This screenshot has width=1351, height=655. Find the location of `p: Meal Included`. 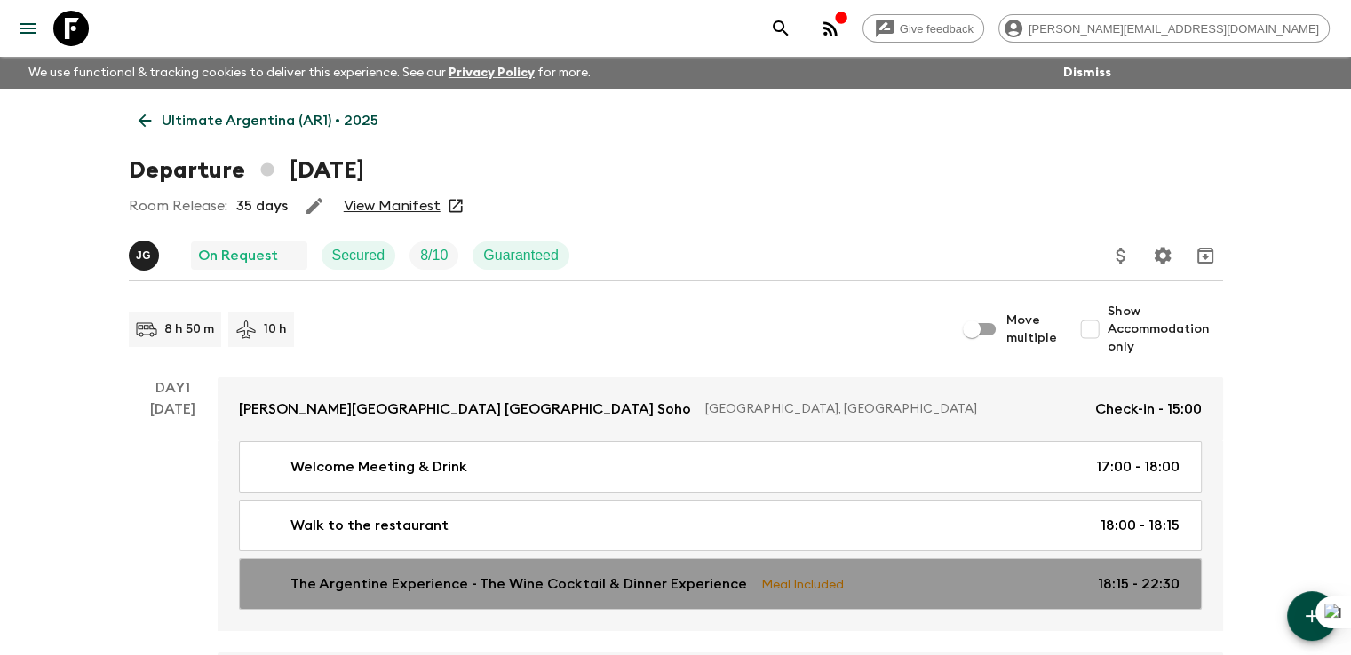

p: Meal Included is located at coordinates (802, 584).